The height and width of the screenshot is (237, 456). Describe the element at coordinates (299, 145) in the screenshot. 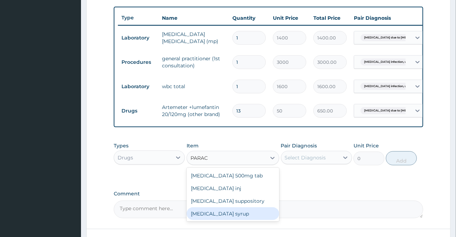

I see `label: Pair Diagnosis` at that location.